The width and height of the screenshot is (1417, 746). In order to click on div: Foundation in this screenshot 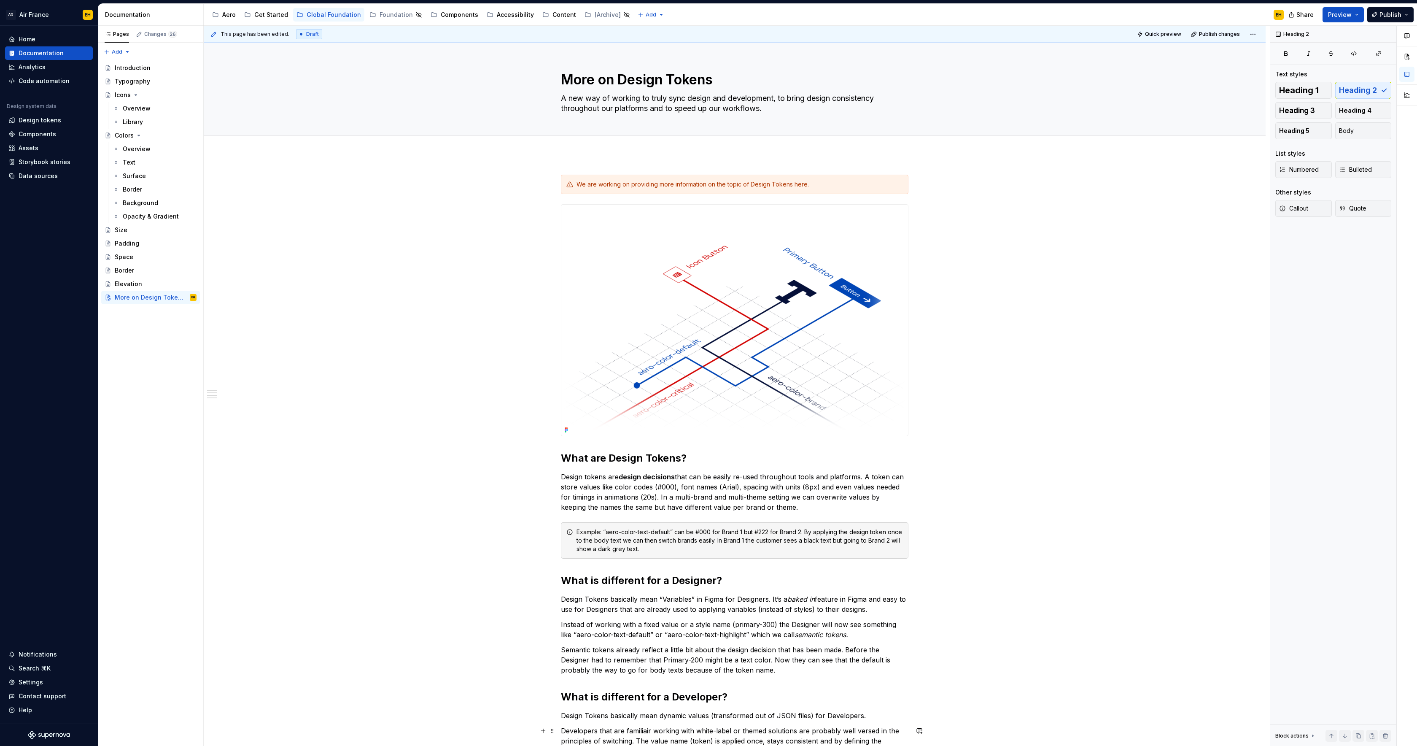, I will do `click(396, 15)`.